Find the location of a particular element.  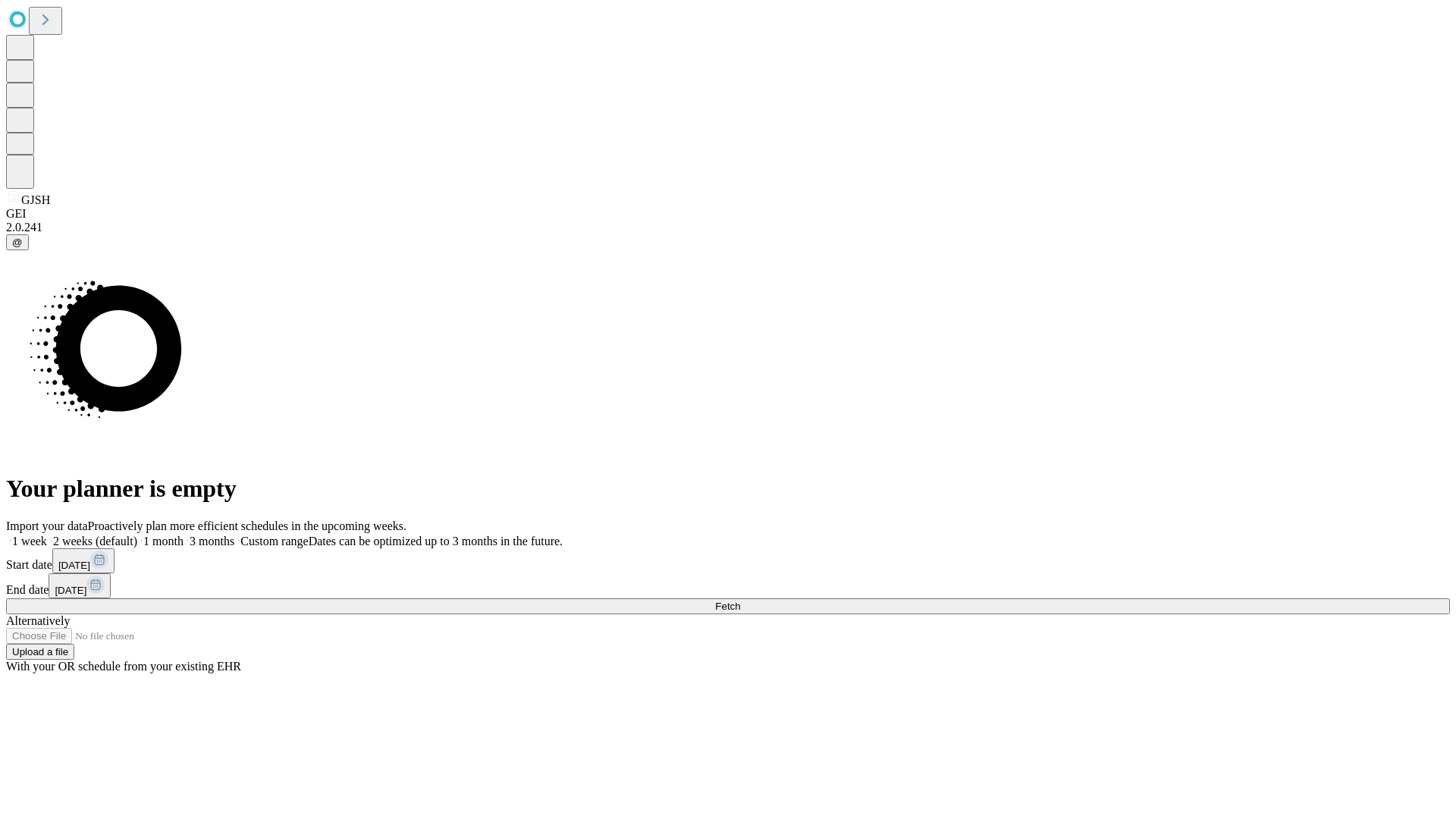

span: Import your data is located at coordinates (47, 525).